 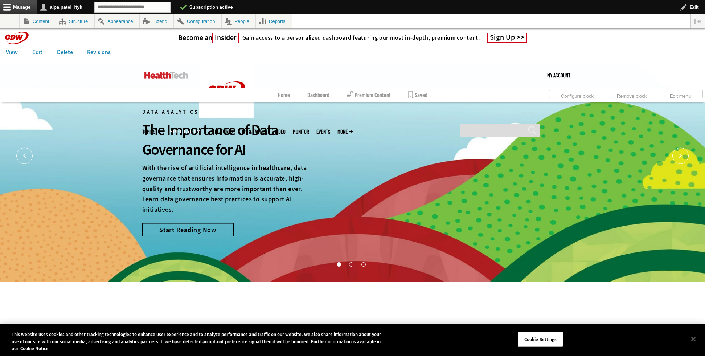 I want to click on button: Next, so click(x=681, y=156).